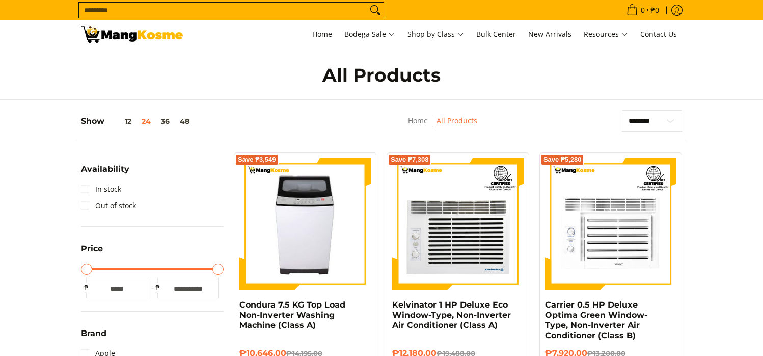 This screenshot has width=763, height=356. Describe the element at coordinates (109, 205) in the screenshot. I see `a: Out of stock` at that location.